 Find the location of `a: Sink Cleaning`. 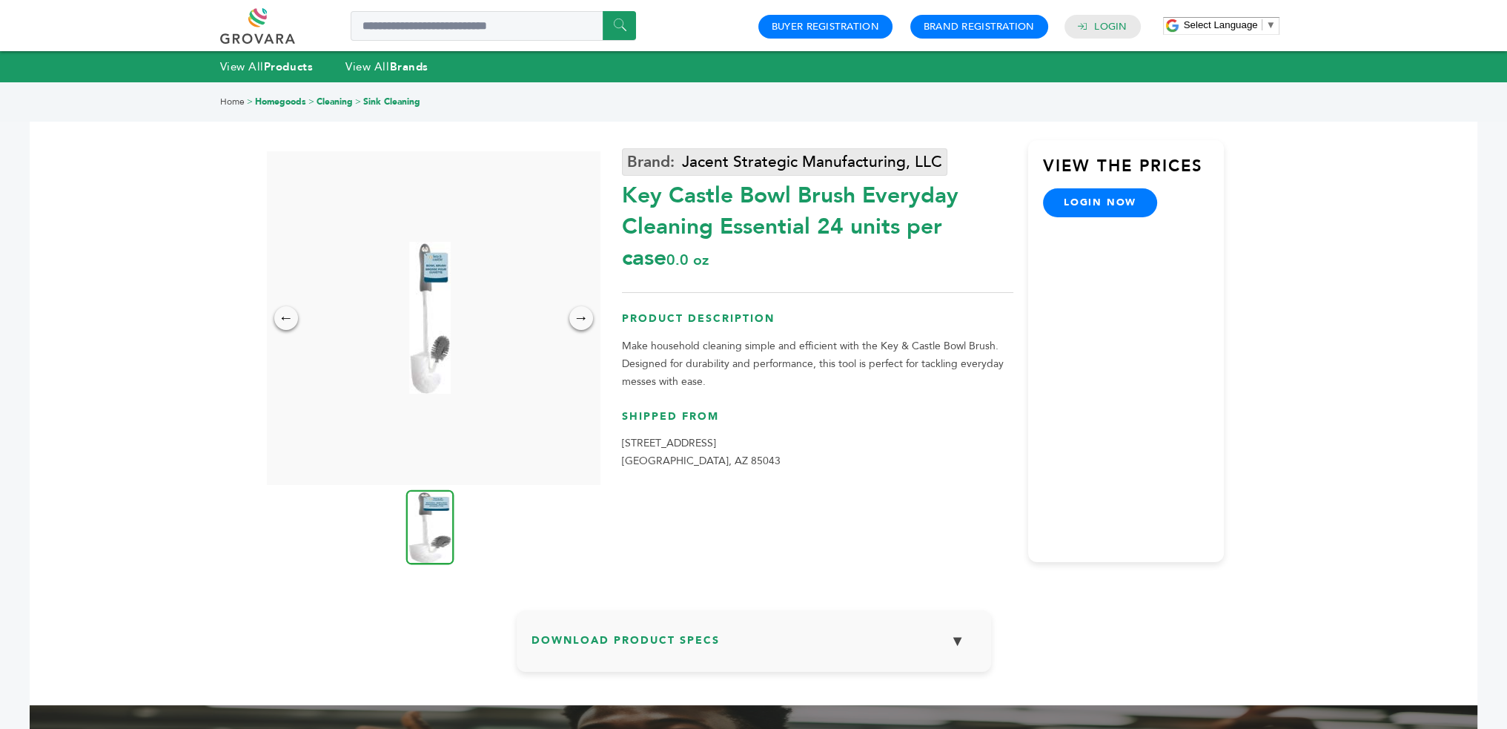

a: Sink Cleaning is located at coordinates (392, 102).